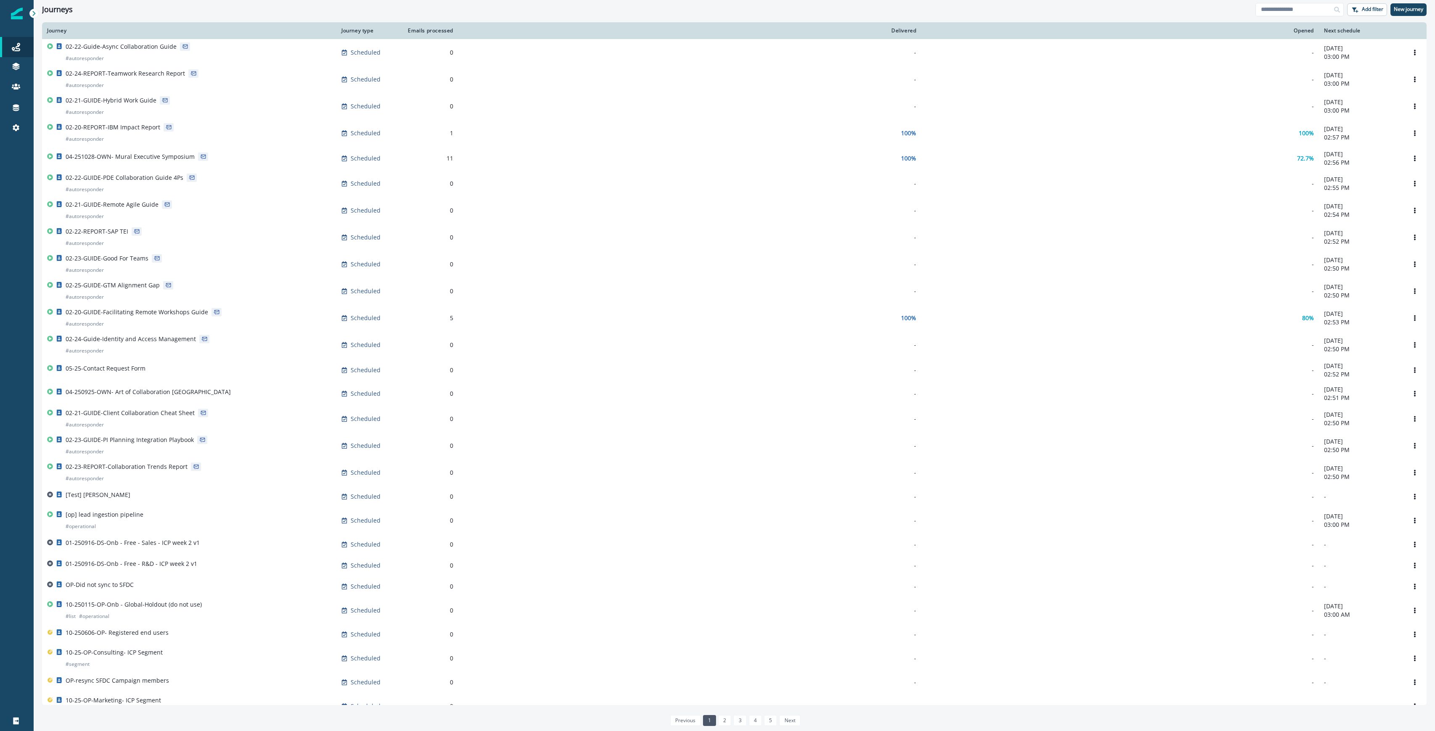 The image size is (1435, 731). I want to click on p: 02:50 PM, so click(1361, 296).